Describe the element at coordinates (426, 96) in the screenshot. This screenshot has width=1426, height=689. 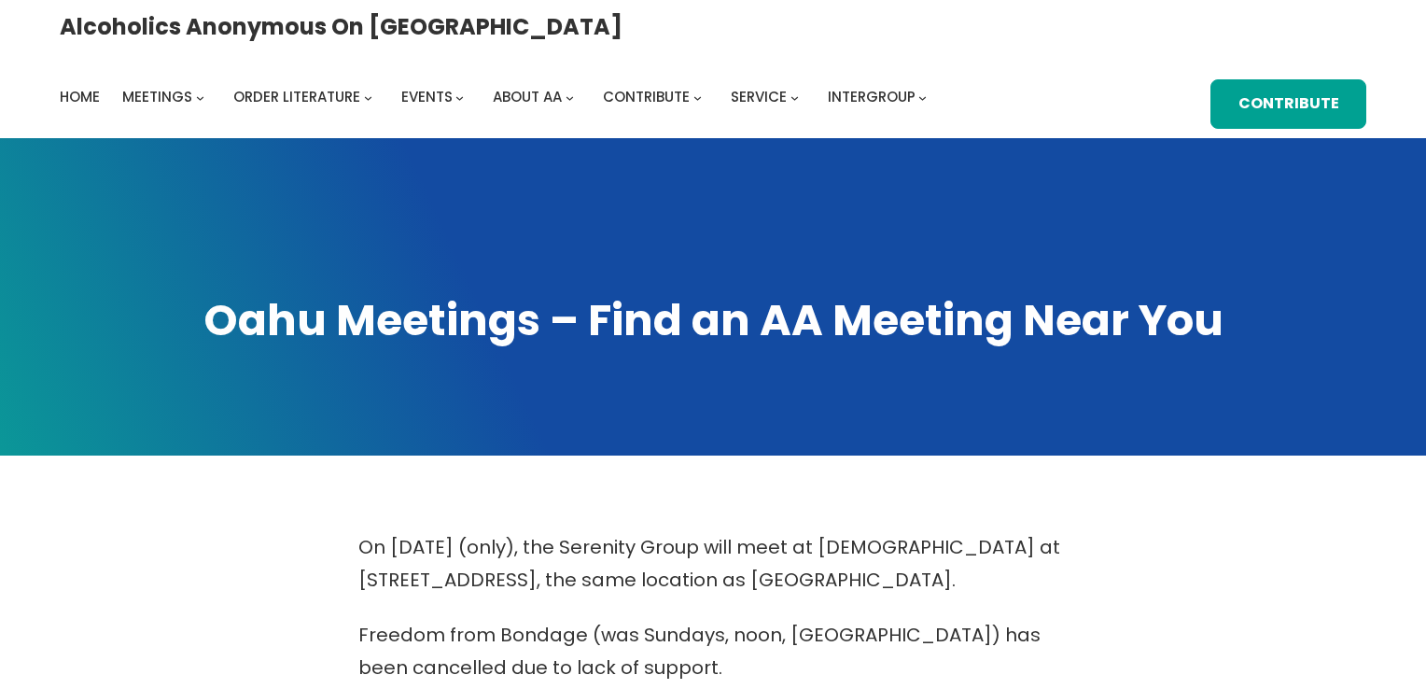
I see `span: Events` at that location.